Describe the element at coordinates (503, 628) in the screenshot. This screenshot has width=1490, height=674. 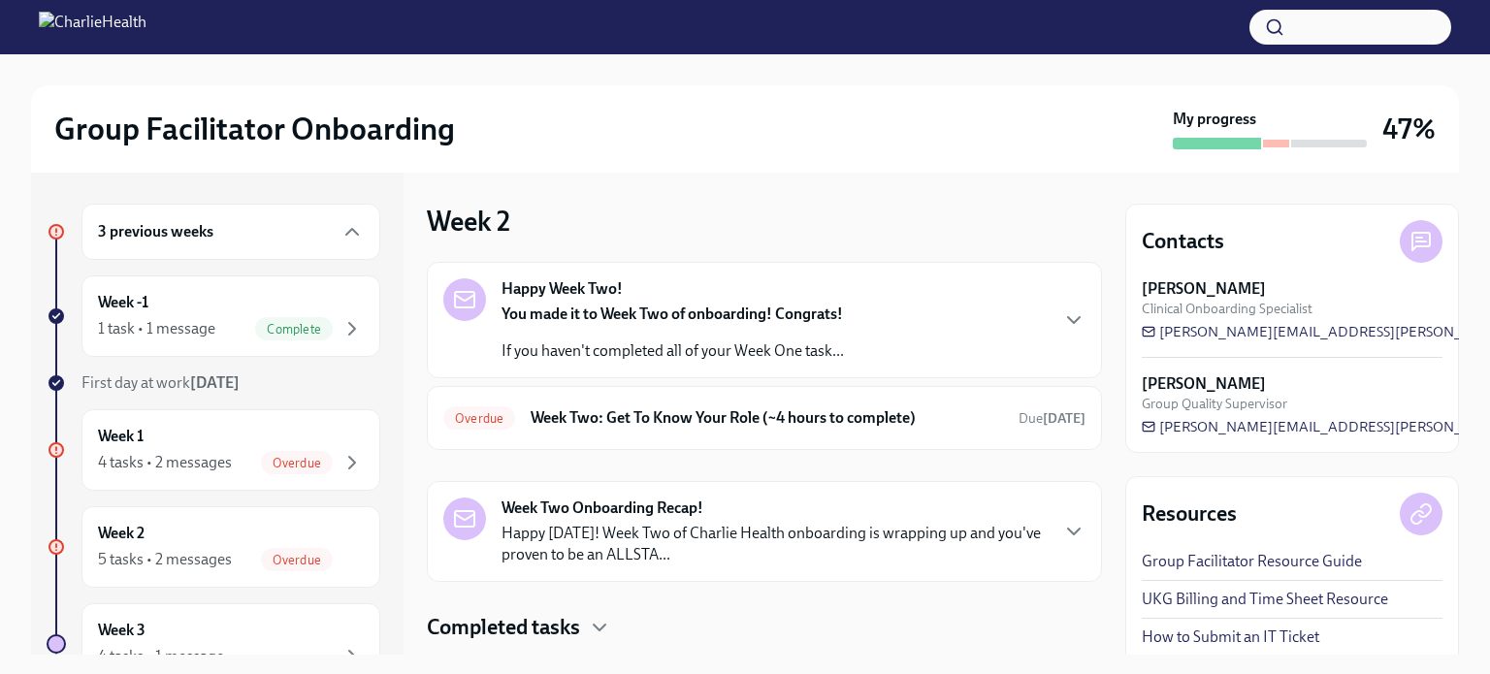
I see `h4: Completed tasks` at that location.